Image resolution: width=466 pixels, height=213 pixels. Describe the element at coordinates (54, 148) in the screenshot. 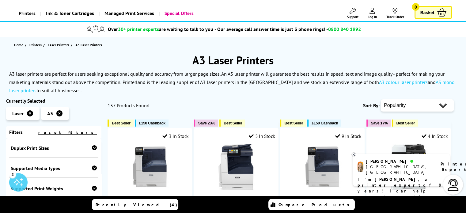

I see `div: Duplex Print Sizes` at that location.